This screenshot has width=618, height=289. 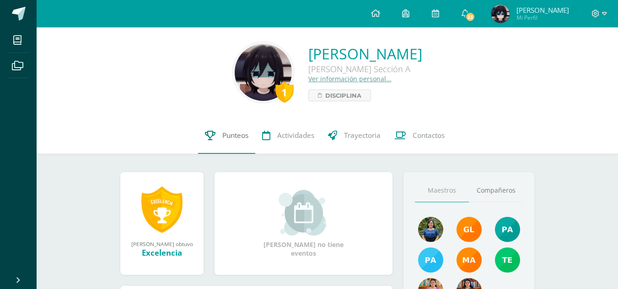 I want to click on img: 40c28ce654064086a0d3fb3093eec86e.png, so click(x=507, y=230).